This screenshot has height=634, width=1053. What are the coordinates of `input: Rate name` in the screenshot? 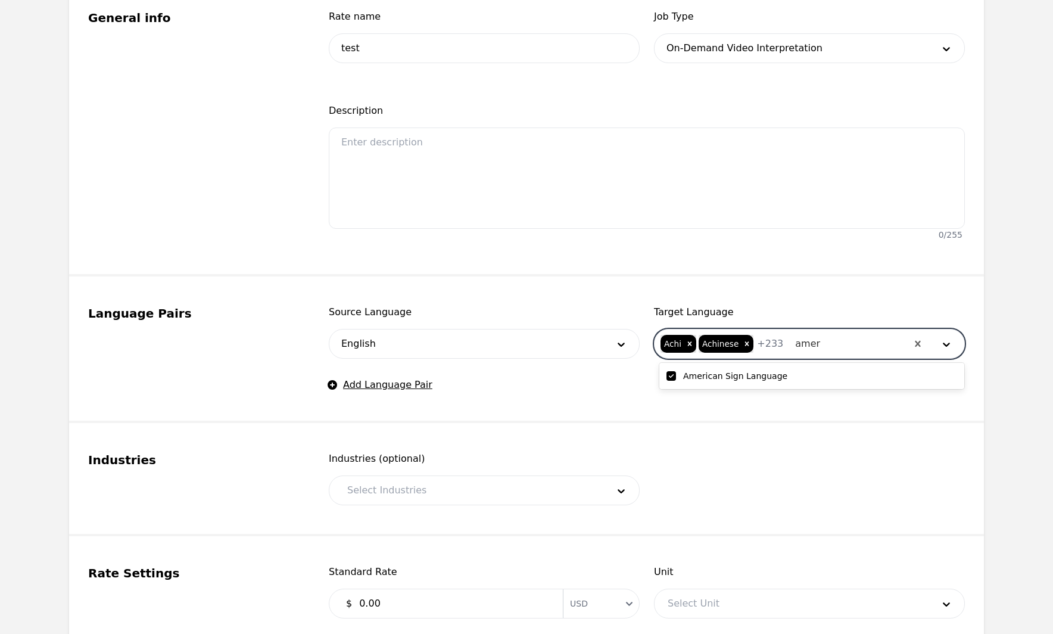 It's located at (484, 48).